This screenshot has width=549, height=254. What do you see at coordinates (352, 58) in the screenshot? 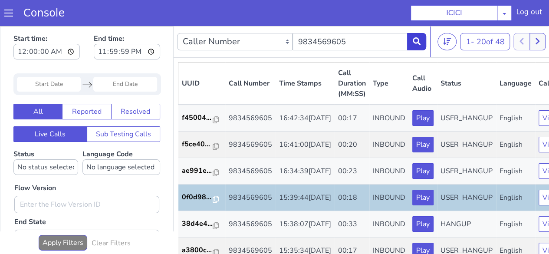
I see `th: Call Duration (MM:SS)` at bounding box center [352, 58].